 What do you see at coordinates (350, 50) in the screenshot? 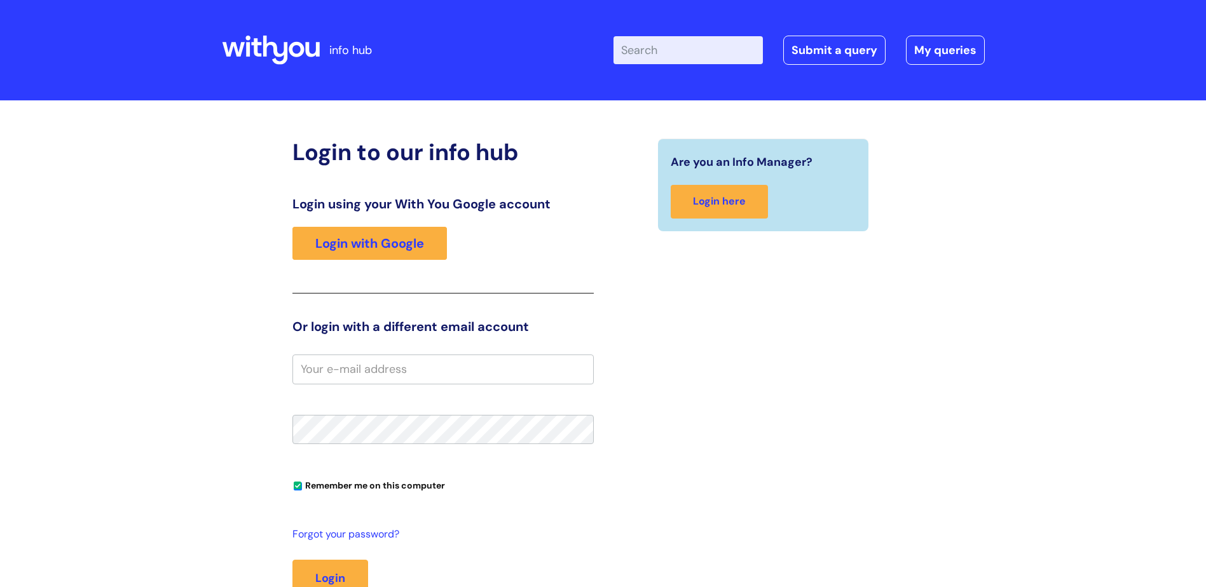
I see `p: info hub` at bounding box center [350, 50].